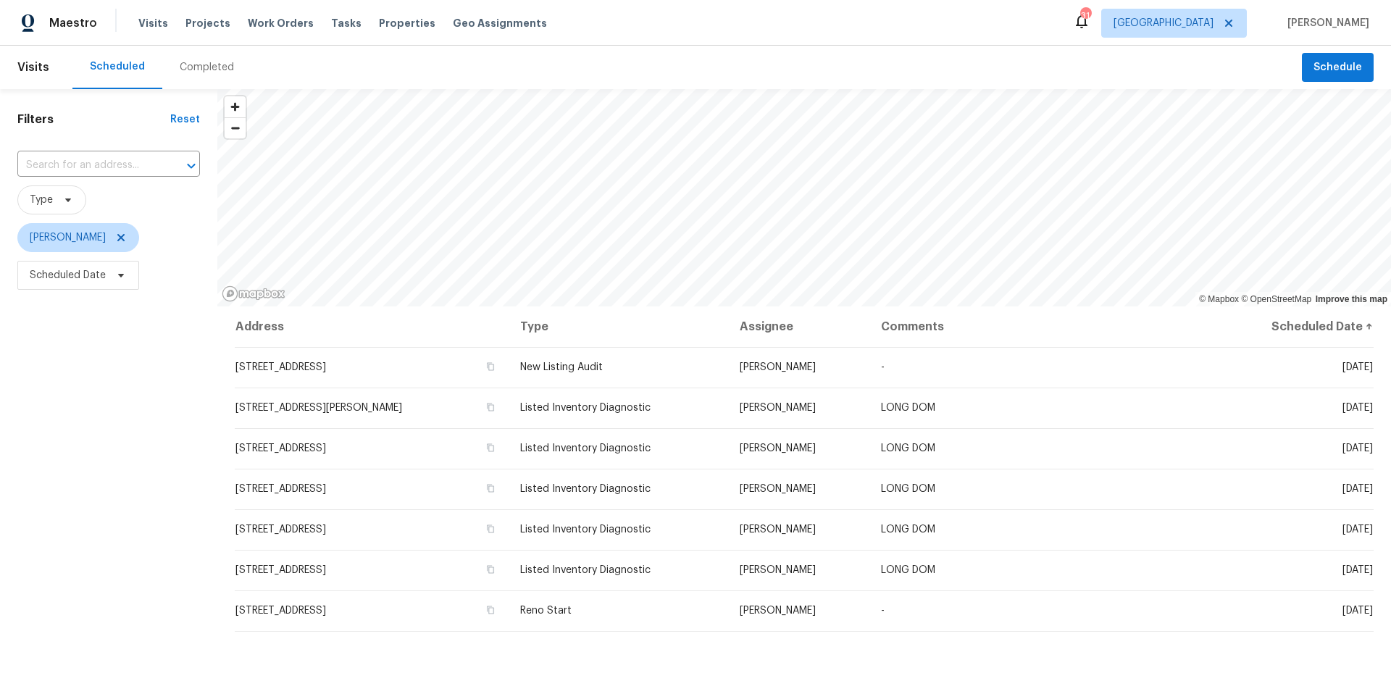  Describe the element at coordinates (185, 120) in the screenshot. I see `div: Reset` at that location.